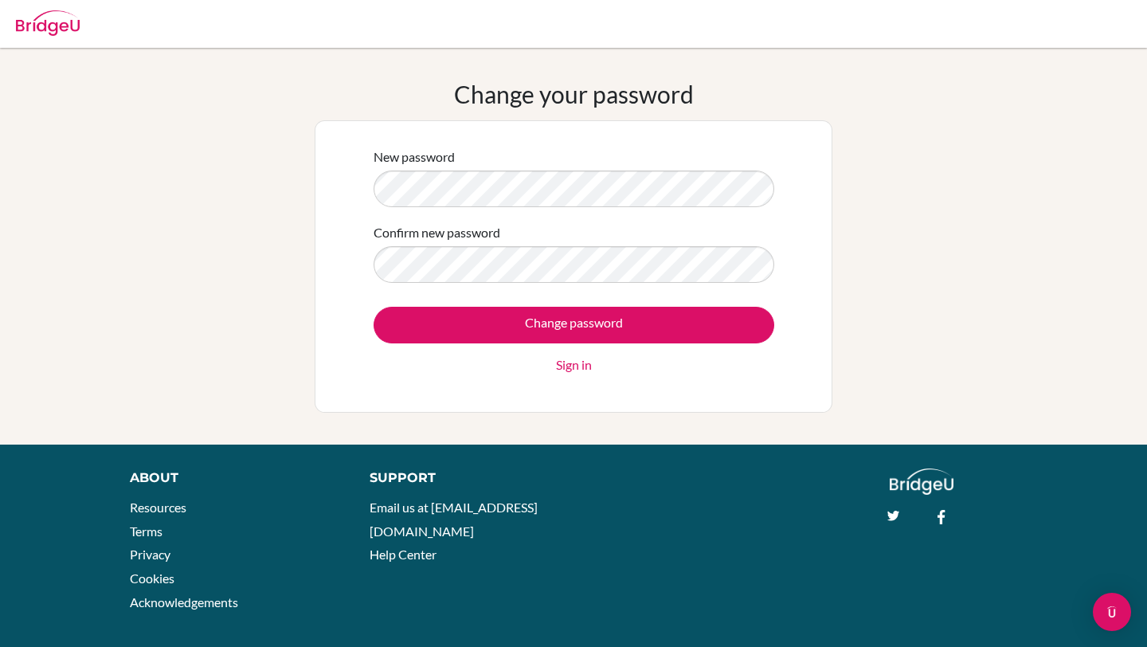  Describe the element at coordinates (158, 507) in the screenshot. I see `a: Resources` at that location.